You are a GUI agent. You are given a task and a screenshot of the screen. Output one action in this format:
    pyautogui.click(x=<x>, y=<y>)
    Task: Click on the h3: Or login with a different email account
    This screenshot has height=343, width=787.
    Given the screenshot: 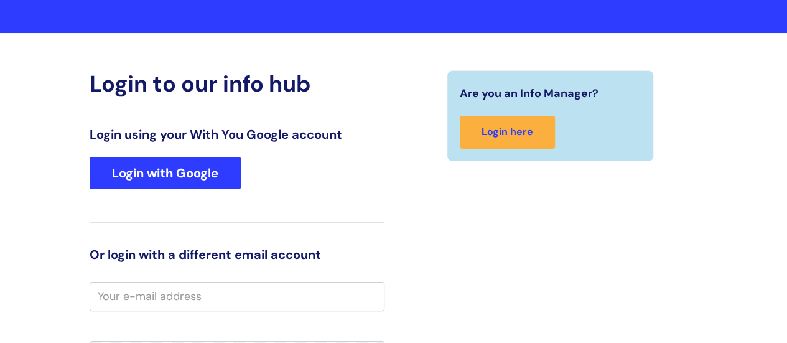 What is the action you would take?
    pyautogui.click(x=237, y=254)
    